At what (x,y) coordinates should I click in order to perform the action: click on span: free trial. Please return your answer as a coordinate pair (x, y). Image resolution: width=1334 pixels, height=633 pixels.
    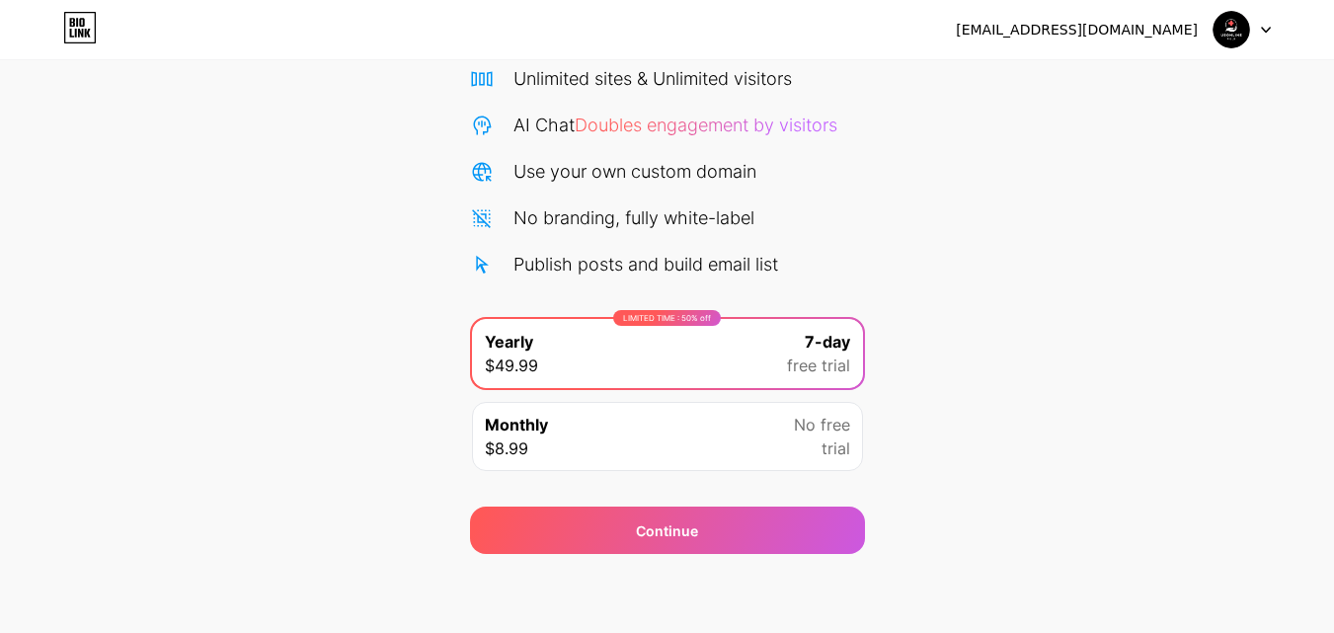
    Looking at the image, I should click on (818, 365).